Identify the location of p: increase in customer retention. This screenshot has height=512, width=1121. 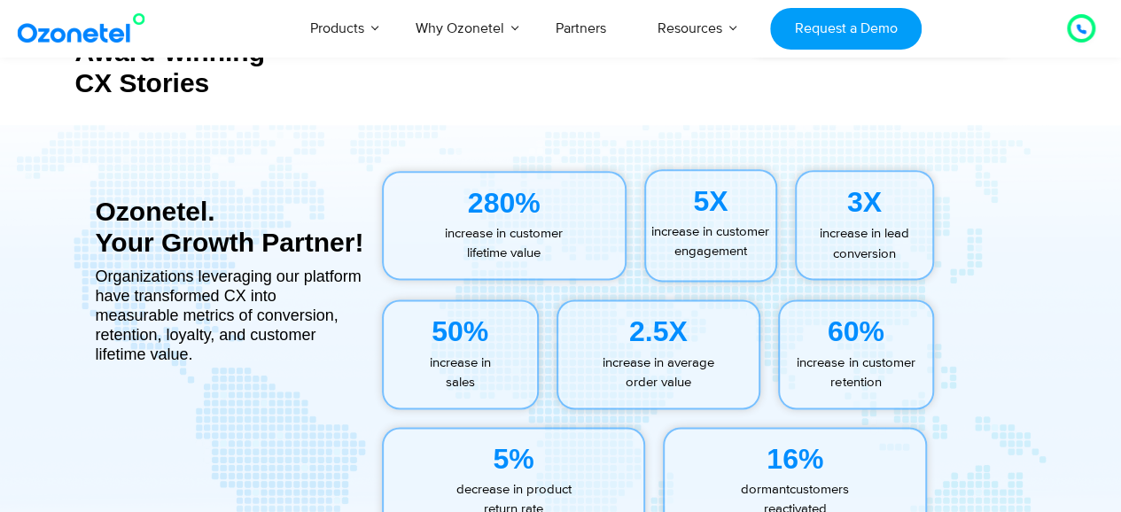
(856, 373).